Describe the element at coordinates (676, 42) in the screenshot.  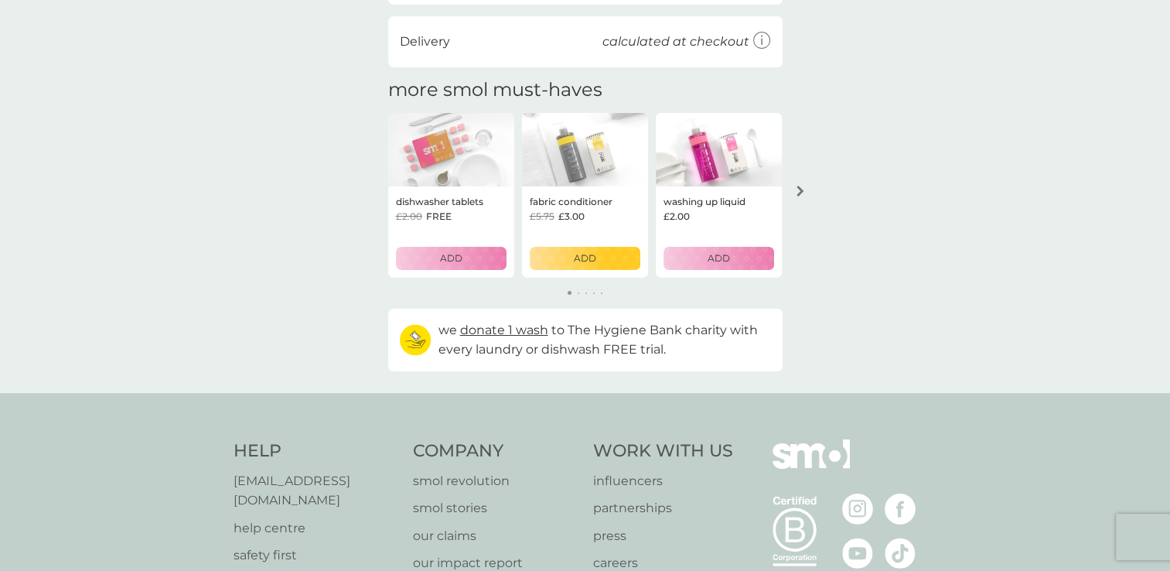
I see `p: calculated at checkout` at that location.